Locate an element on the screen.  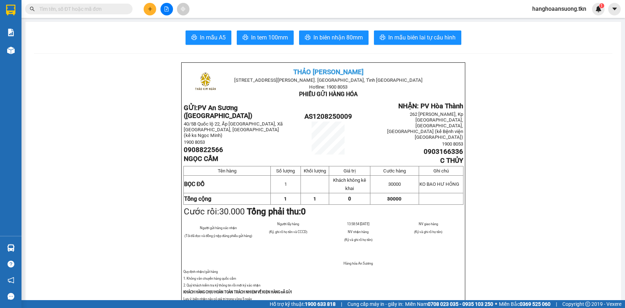
span: NV giao hàng is located at coordinates (429, 224).